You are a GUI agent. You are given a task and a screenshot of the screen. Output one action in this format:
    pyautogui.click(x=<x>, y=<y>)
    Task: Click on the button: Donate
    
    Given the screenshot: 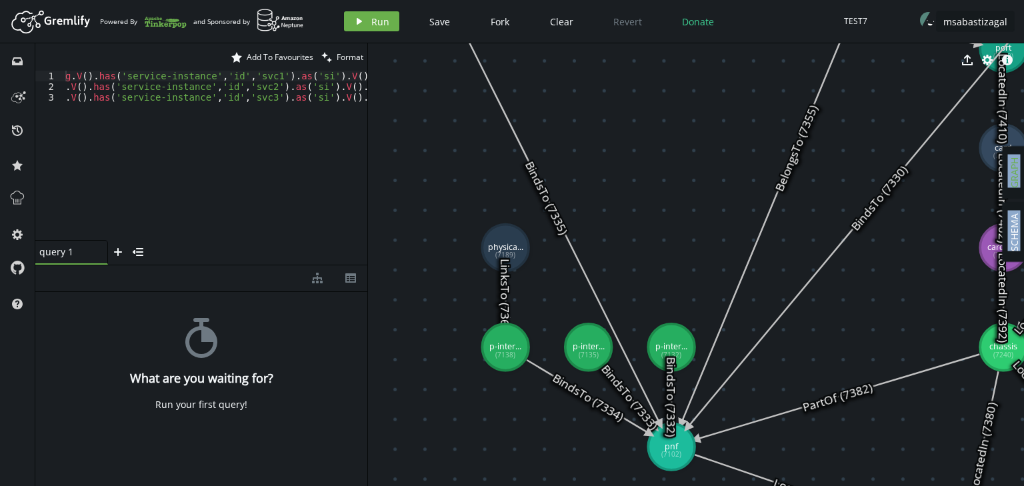 What is the action you would take?
    pyautogui.click(x=698, y=21)
    